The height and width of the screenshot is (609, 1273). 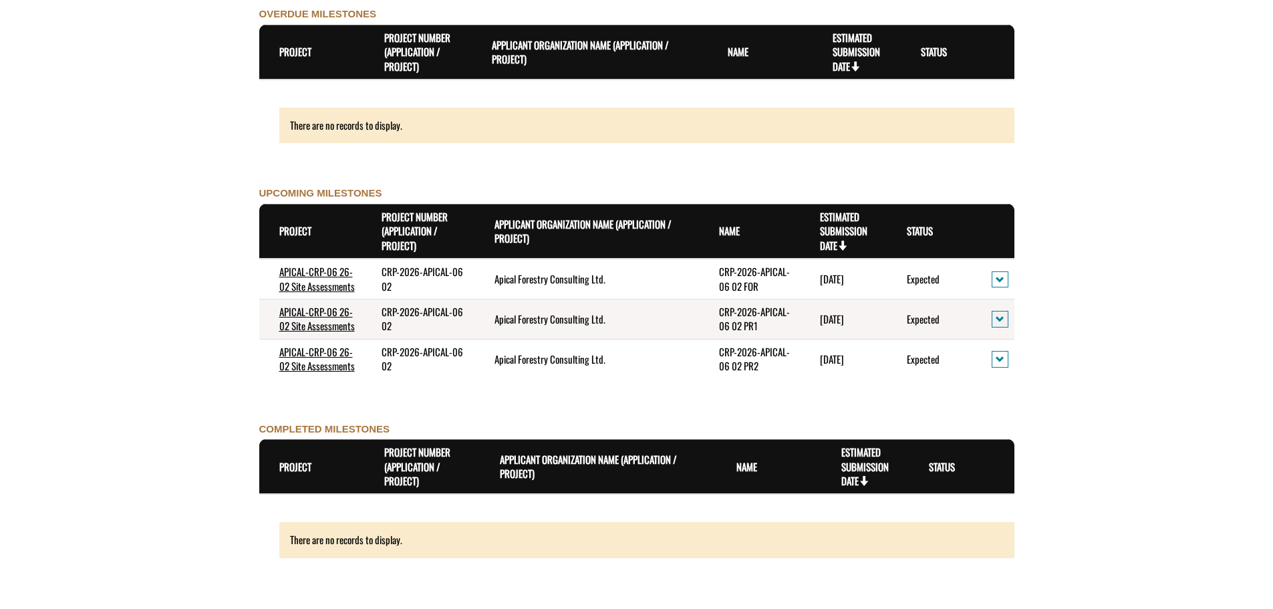 What do you see at coordinates (321, 192) in the screenshot?
I see `label: UPCOMING MILESTONES` at bounding box center [321, 192].